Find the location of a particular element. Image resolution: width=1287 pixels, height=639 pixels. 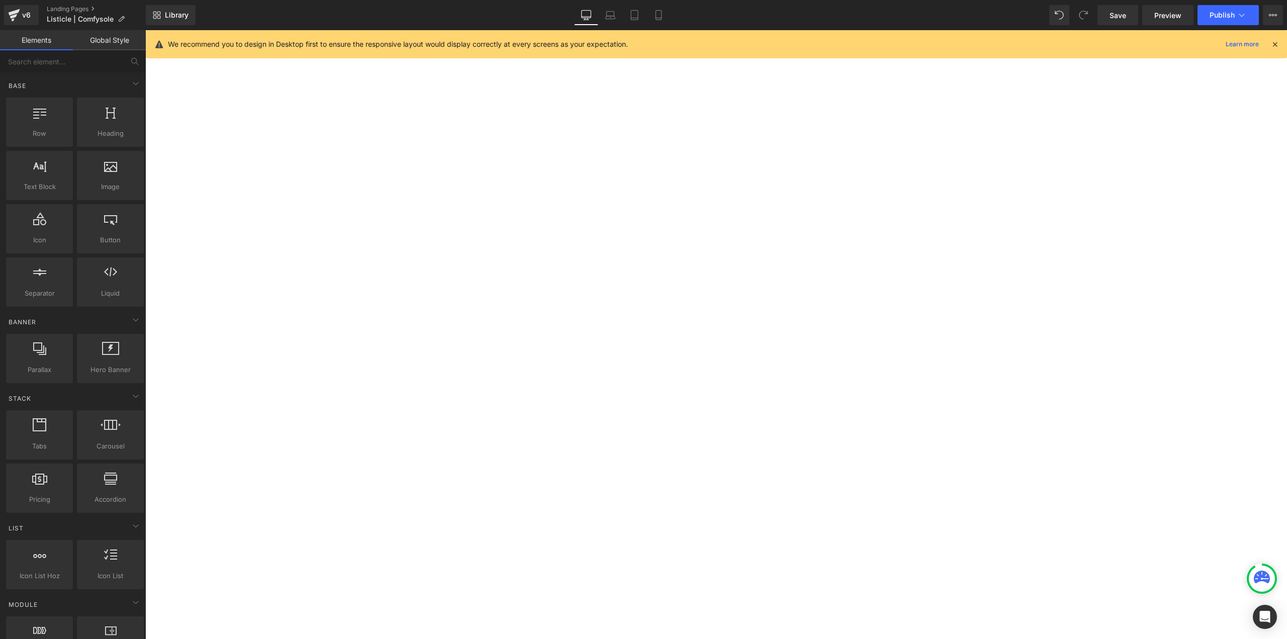

span: Pricing is located at coordinates (39, 499).